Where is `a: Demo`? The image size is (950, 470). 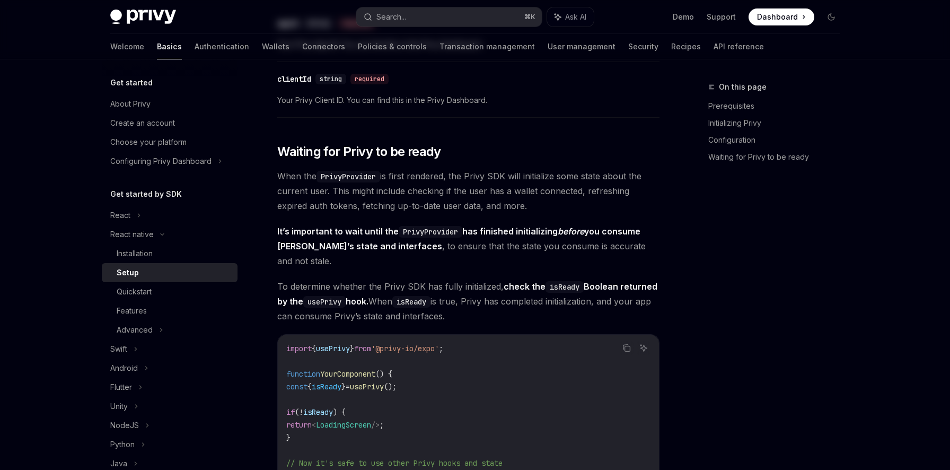 a: Demo is located at coordinates (683, 17).